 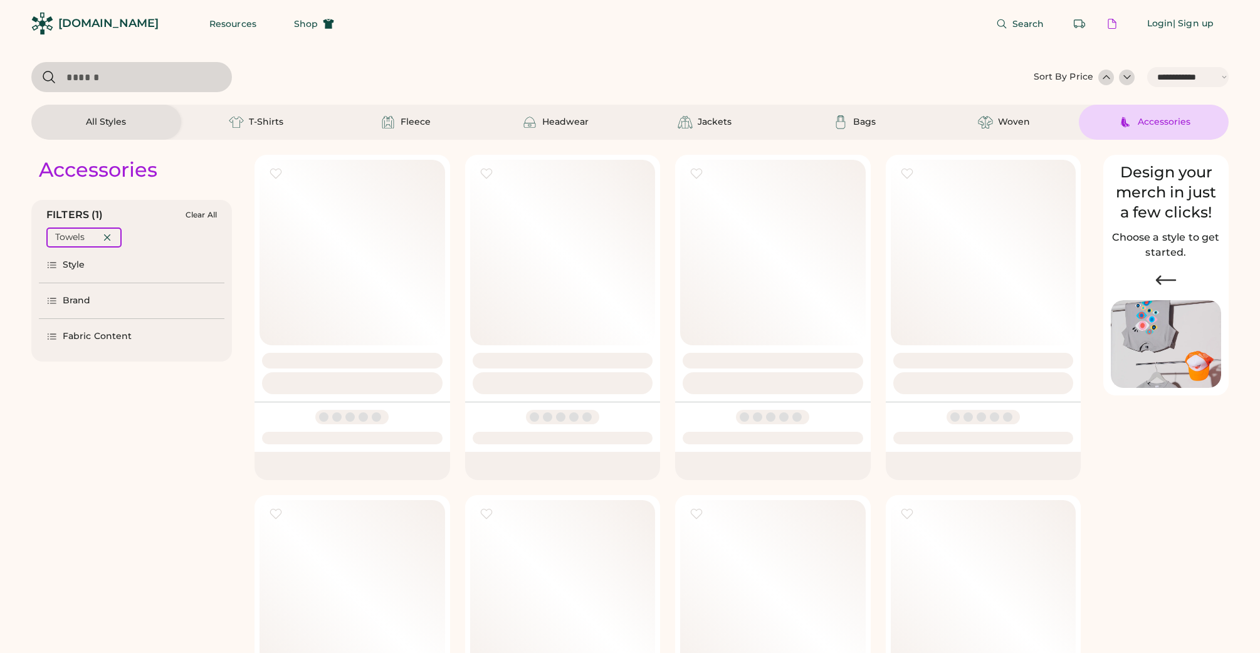 What do you see at coordinates (42, 23) in the screenshot?
I see `img: Rendered Logo - Screens` at bounding box center [42, 23].